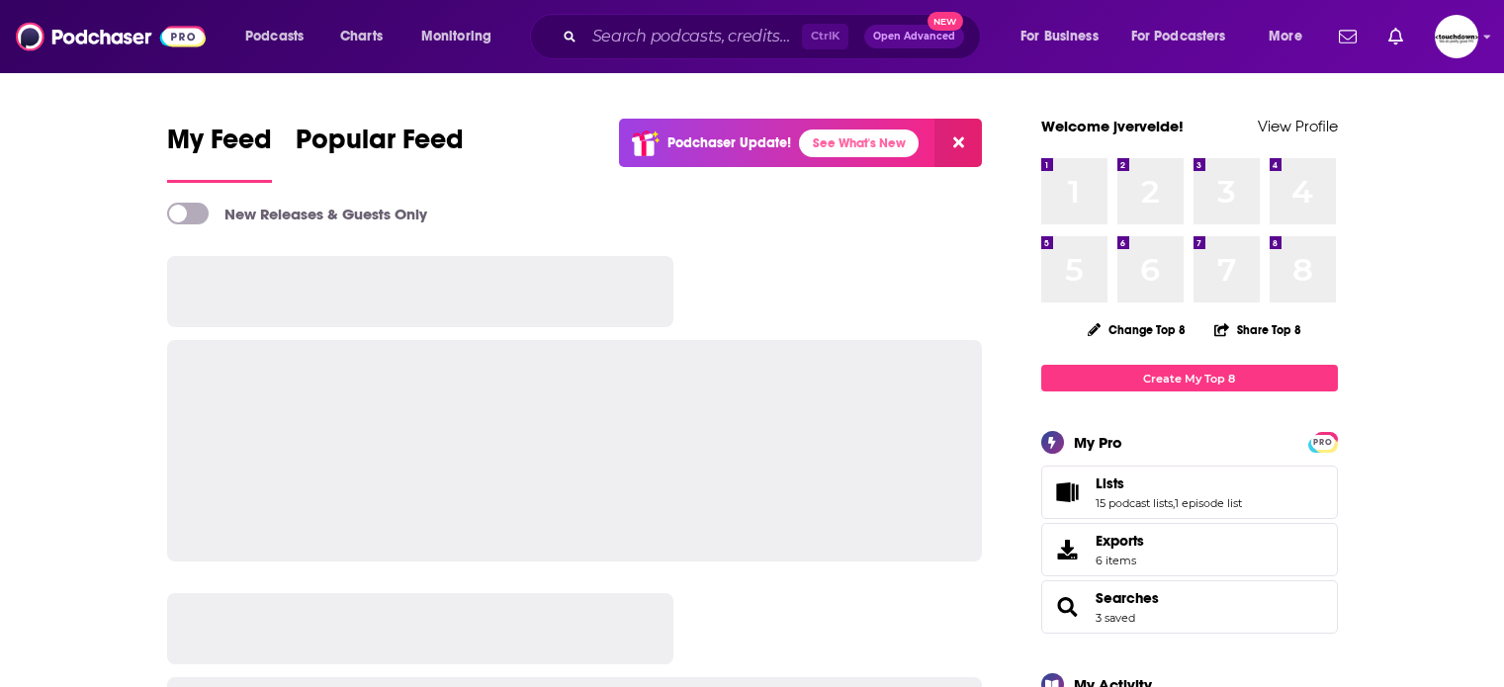 This screenshot has height=687, width=1504. Describe the element at coordinates (361, 37) in the screenshot. I see `a: Charts` at that location.